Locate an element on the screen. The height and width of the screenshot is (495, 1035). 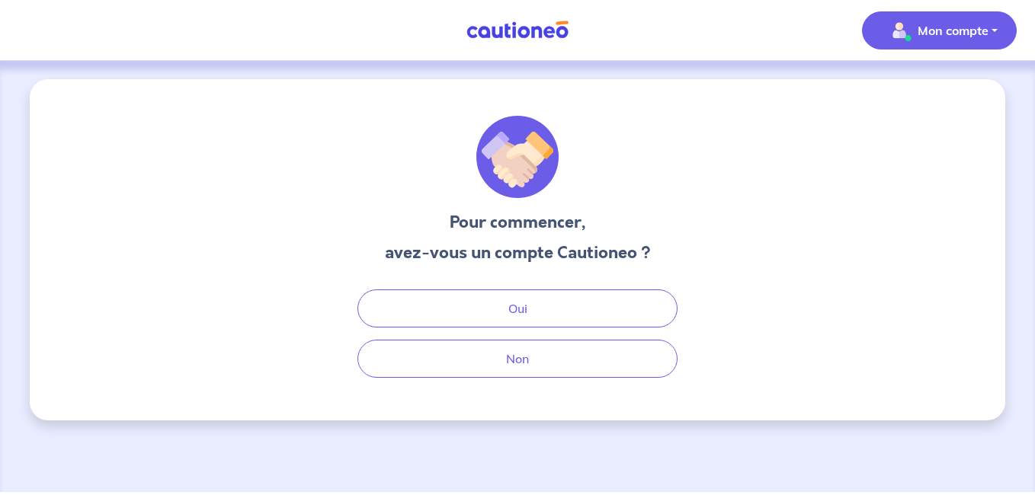
button: Non is located at coordinates (517, 359).